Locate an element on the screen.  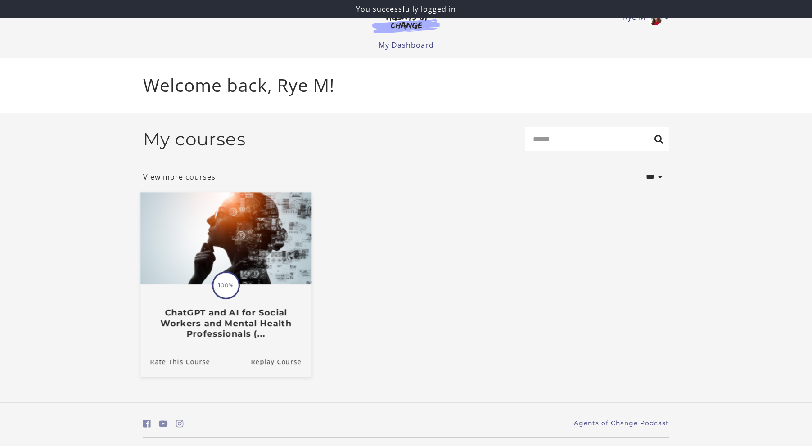
i: https://www.instagram.com/agentsofchangeprep/ (Open in a new window) is located at coordinates (180, 423).